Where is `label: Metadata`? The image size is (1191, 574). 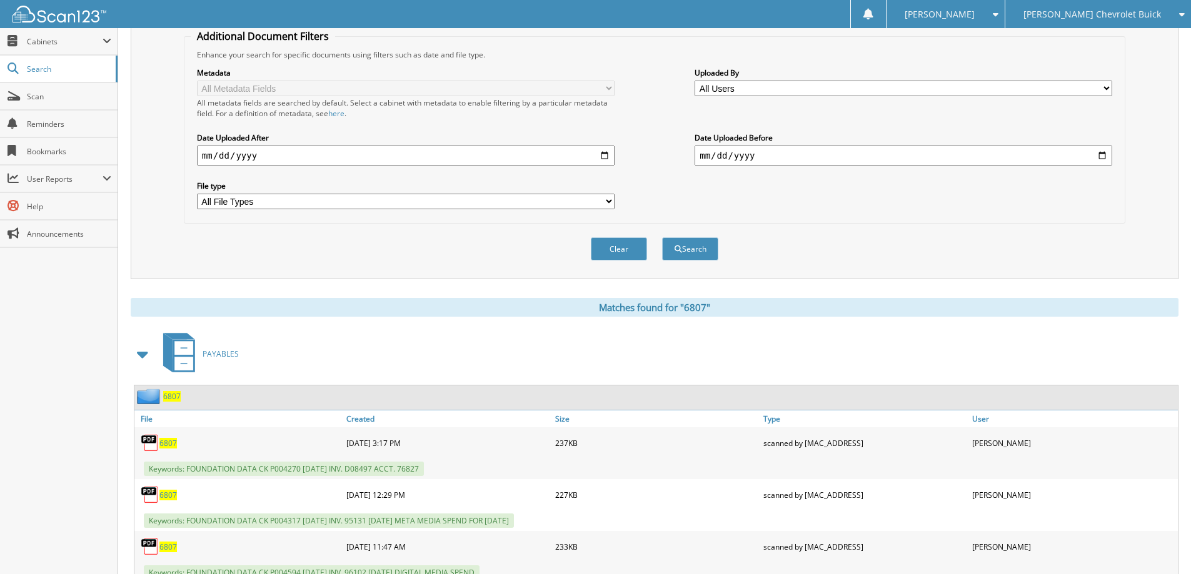 label: Metadata is located at coordinates (406, 73).